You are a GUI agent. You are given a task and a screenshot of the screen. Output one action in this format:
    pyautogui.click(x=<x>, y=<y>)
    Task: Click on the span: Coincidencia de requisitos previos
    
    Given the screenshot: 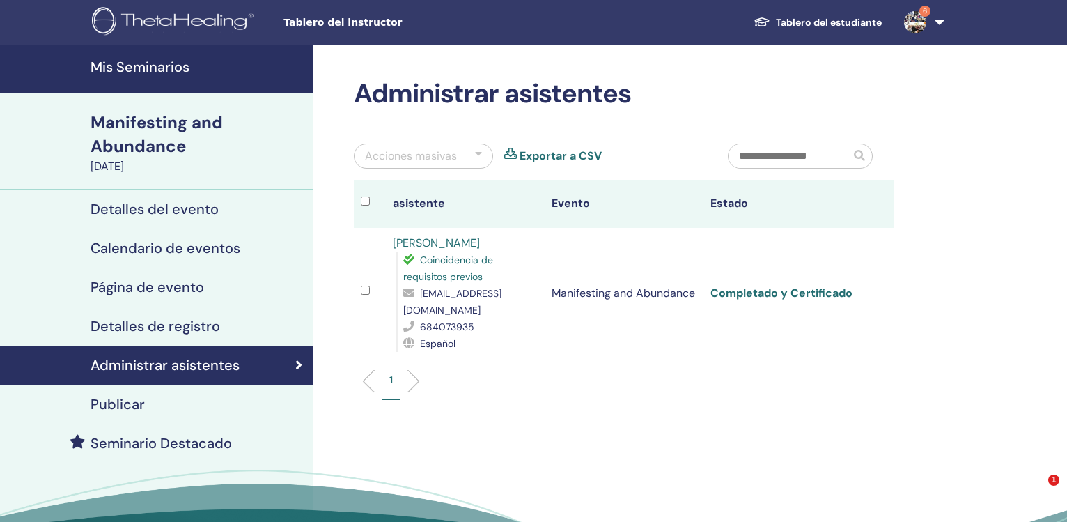 What is the action you would take?
    pyautogui.click(x=448, y=268)
    